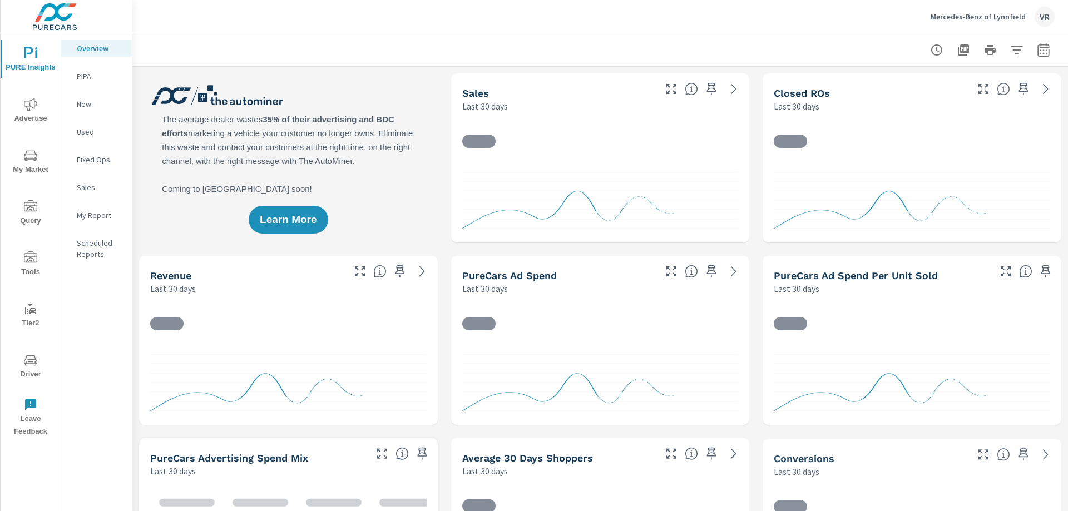 Image resolution: width=1068 pixels, height=511 pixels. What do you see at coordinates (288, 220) in the screenshot?
I see `button: Learn More` at bounding box center [288, 220].